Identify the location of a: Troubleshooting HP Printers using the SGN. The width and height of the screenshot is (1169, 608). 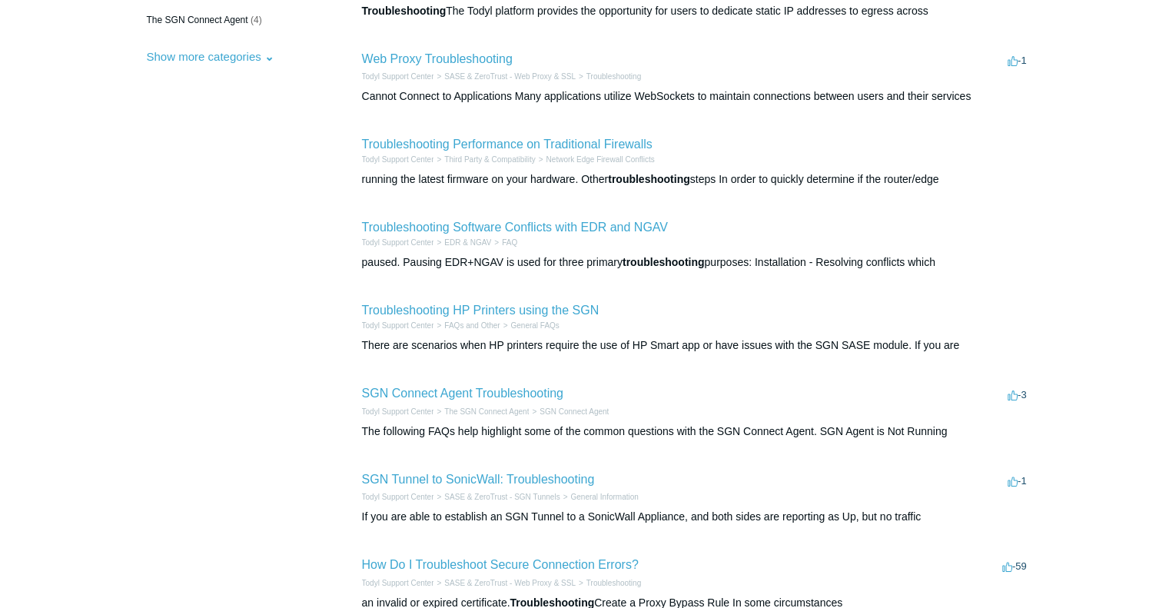
(480, 310).